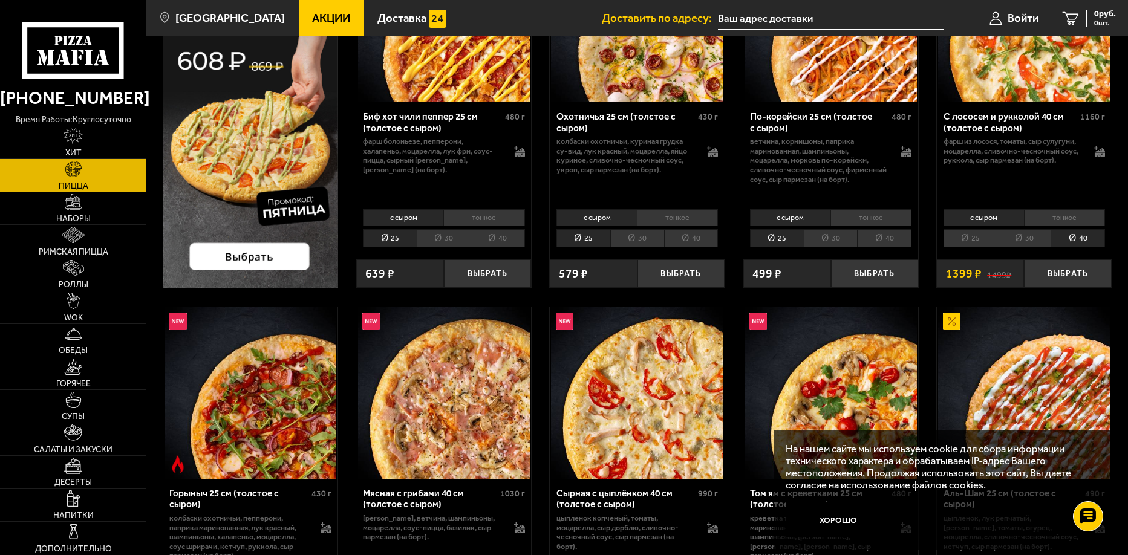 The width and height of the screenshot is (1128, 555). I want to click on p: ветчина, корнишоны, паприка маринованная, шампиньоны, моцарелла, морковь по-корейски, сливочно-че..., so click(820, 160).